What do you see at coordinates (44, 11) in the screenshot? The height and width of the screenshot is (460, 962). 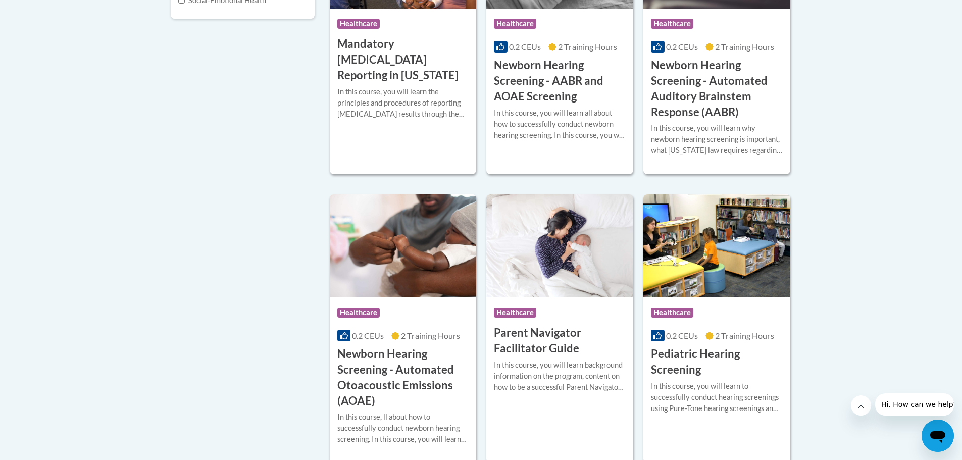 I see `span: Hi. How can we help?` at bounding box center [44, 11].